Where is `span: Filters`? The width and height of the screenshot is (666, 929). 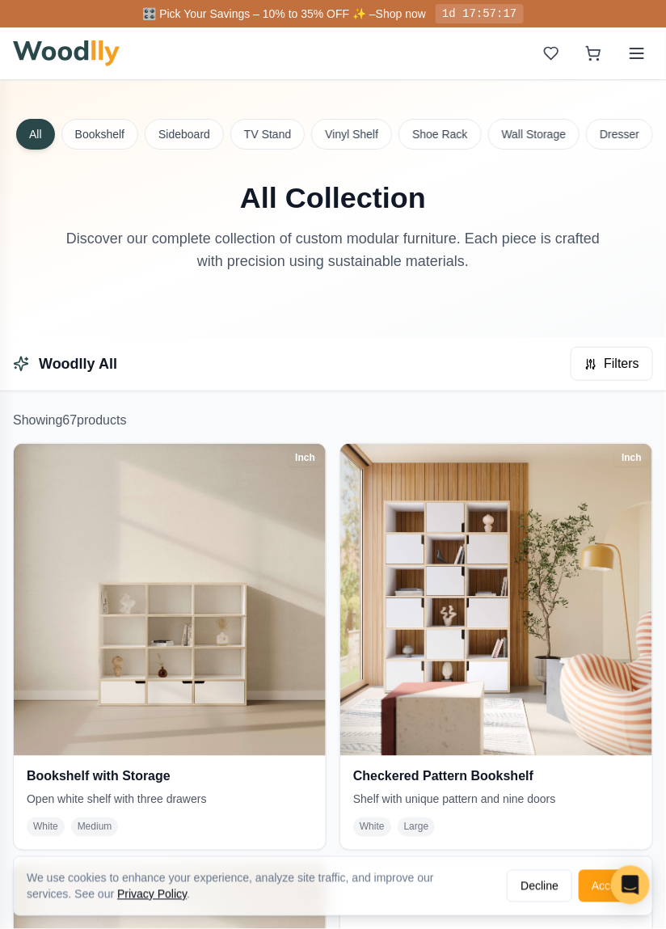 span: Filters is located at coordinates (622, 364).